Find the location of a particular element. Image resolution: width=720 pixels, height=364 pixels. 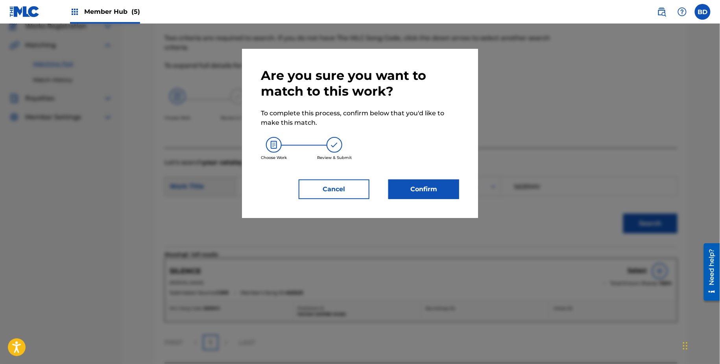

button: Cancel is located at coordinates (334, 189).